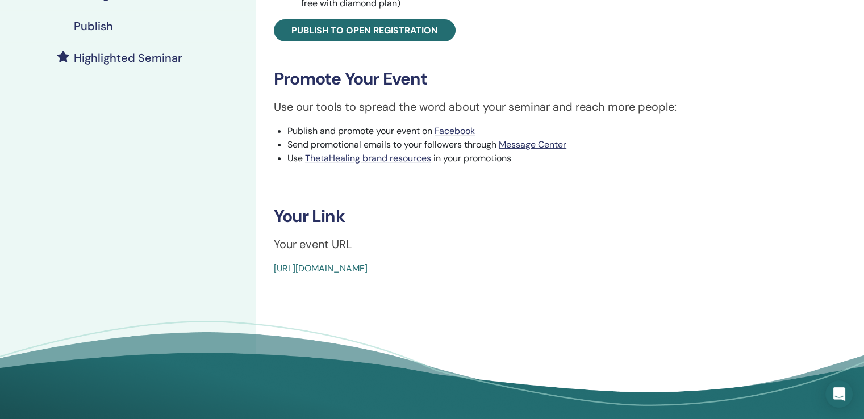  I want to click on a: Facebook, so click(454, 131).